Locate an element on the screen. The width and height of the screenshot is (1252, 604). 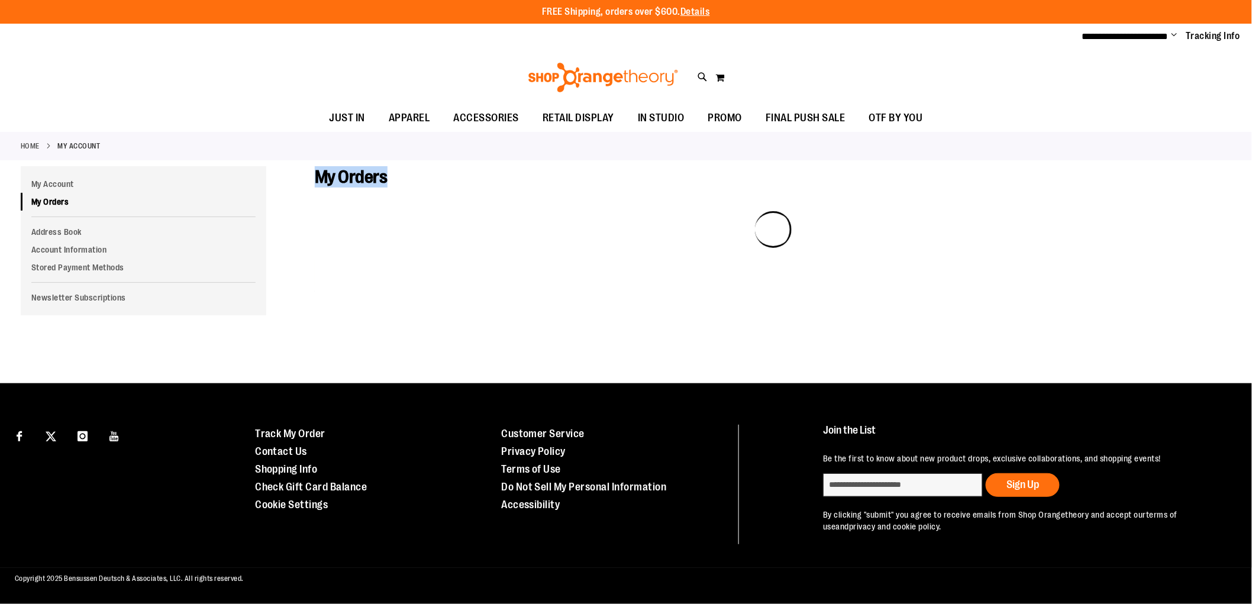
a: Check Gift Card Balance is located at coordinates (311, 487).